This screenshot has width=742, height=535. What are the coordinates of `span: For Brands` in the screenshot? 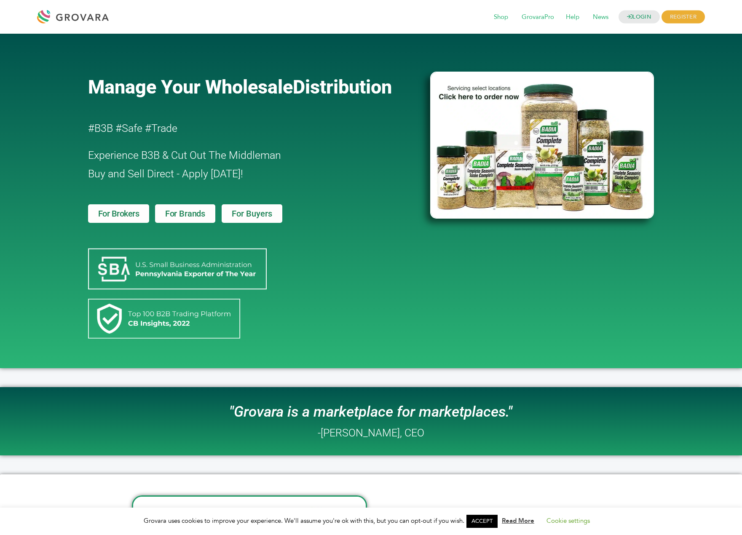 It's located at (185, 214).